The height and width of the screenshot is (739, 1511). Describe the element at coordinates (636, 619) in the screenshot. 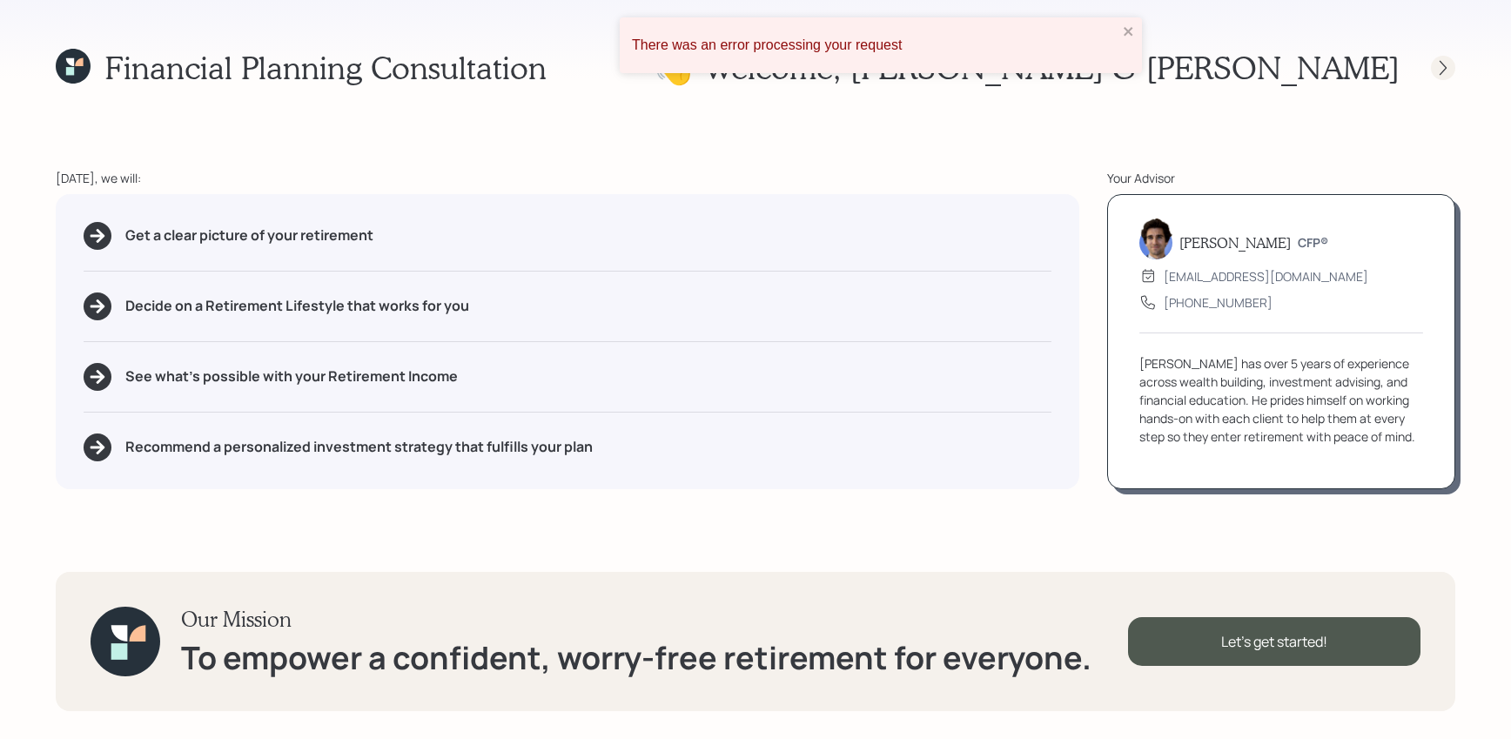

I see `h3: Our Mission` at that location.